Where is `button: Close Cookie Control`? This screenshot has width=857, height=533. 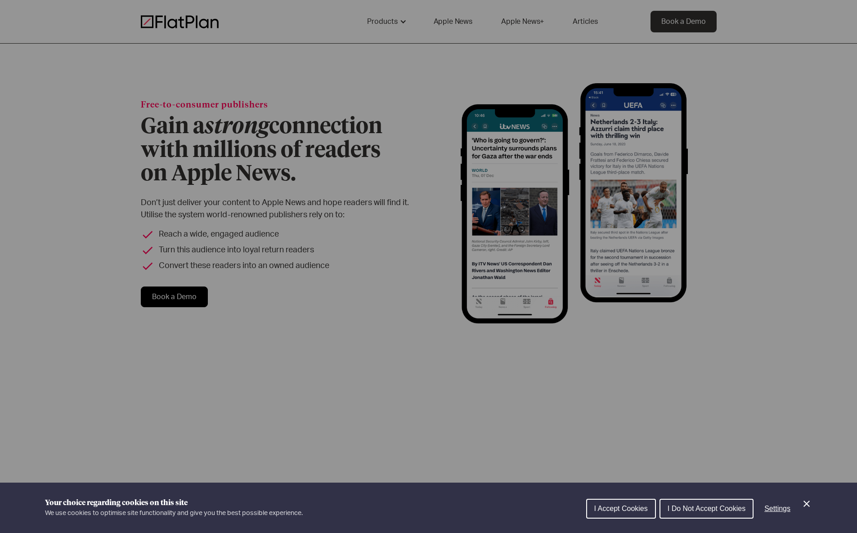
button: Close Cookie Control is located at coordinates (807, 504).